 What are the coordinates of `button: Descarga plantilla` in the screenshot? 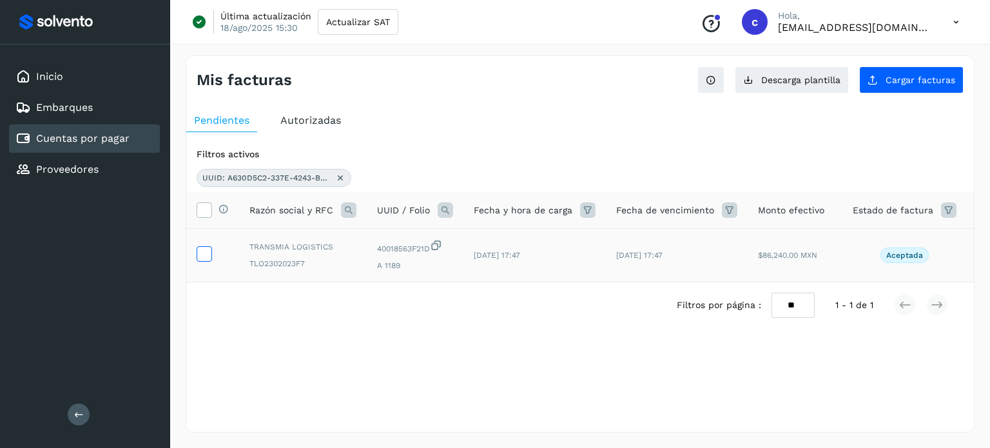 It's located at (791, 80).